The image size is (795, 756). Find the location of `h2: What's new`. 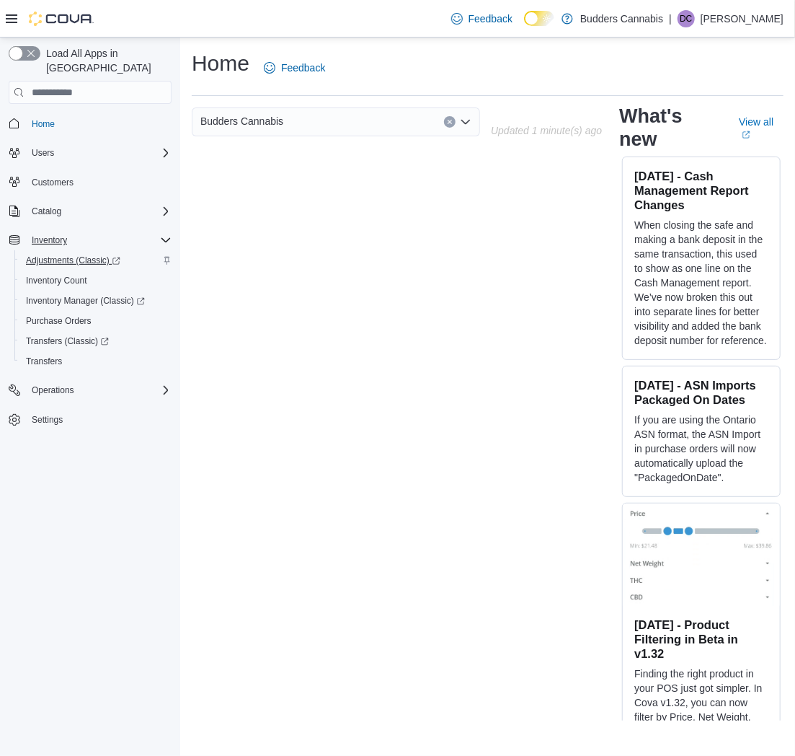

h2: What's new is located at coordinates (671, 128).